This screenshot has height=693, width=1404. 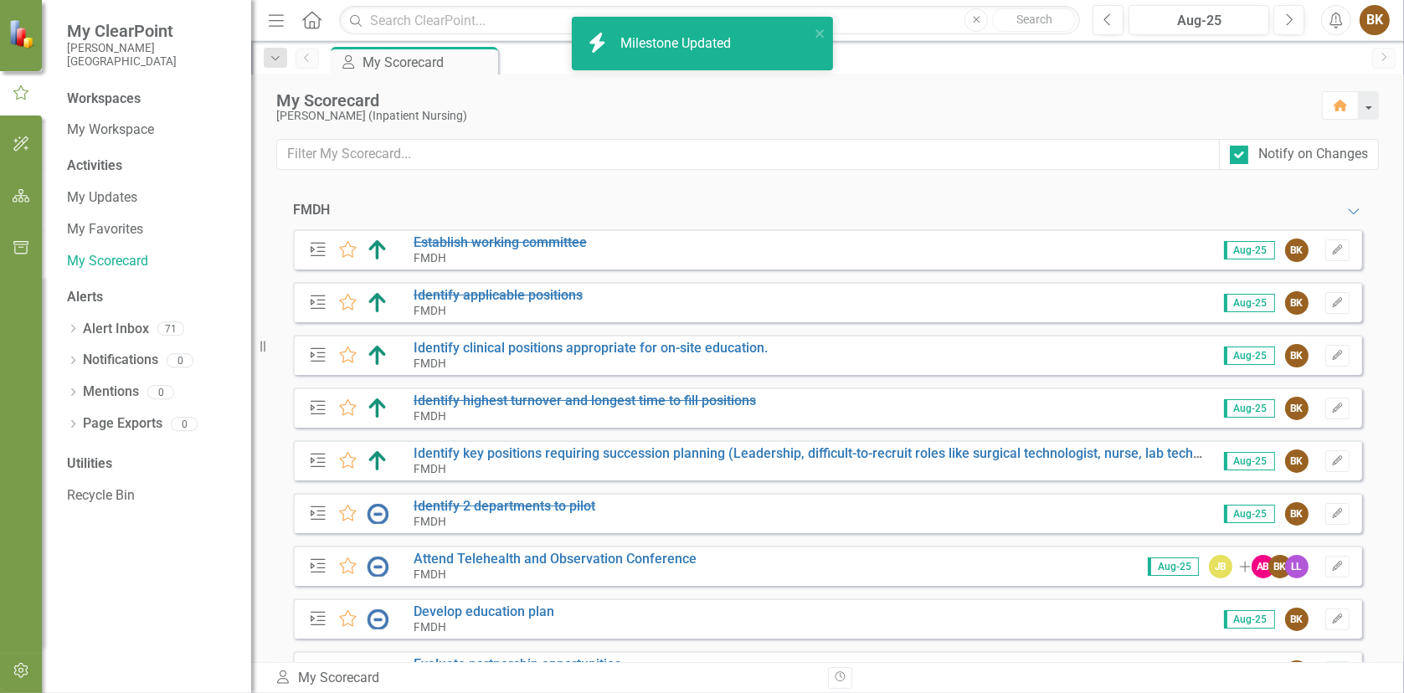 What do you see at coordinates (171, 329) in the screenshot?
I see `div: 71` at bounding box center [171, 329].